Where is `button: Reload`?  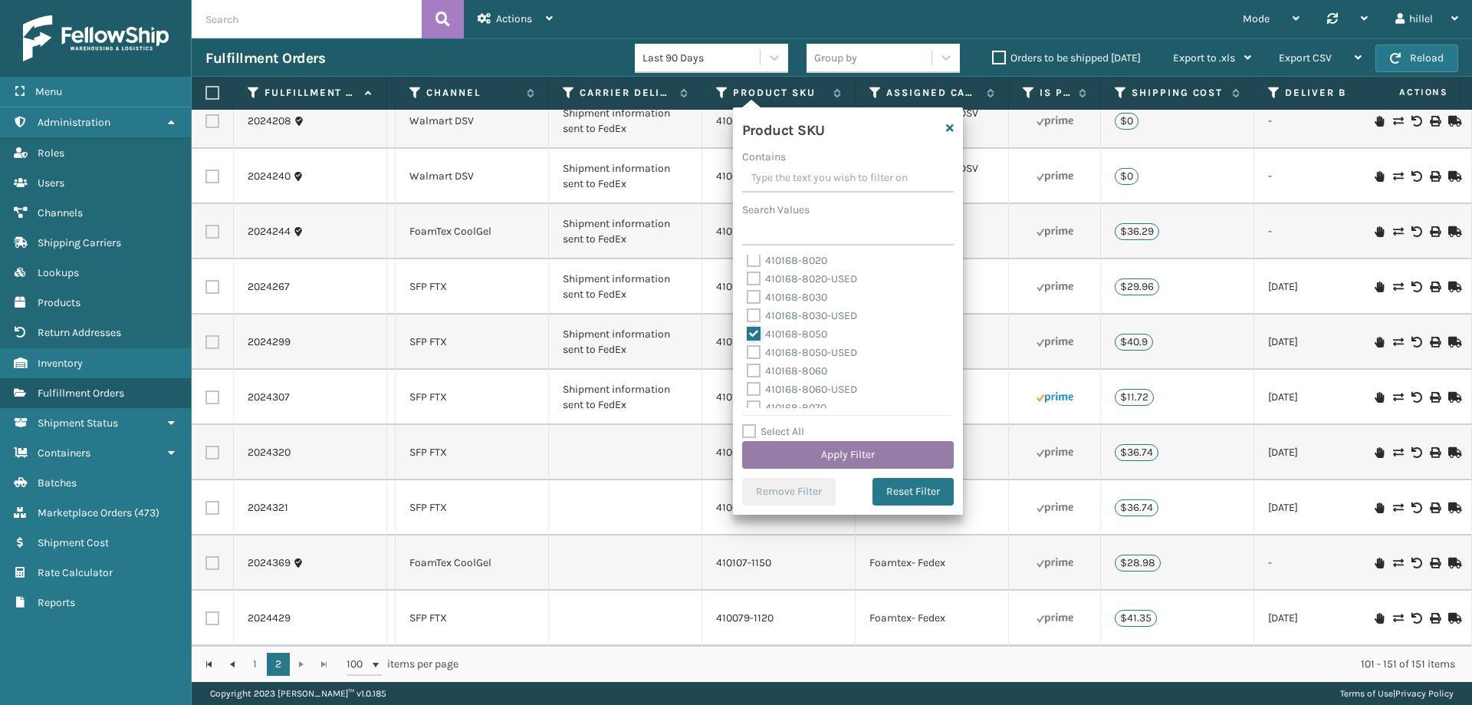 button: Reload is located at coordinates (1417, 58).